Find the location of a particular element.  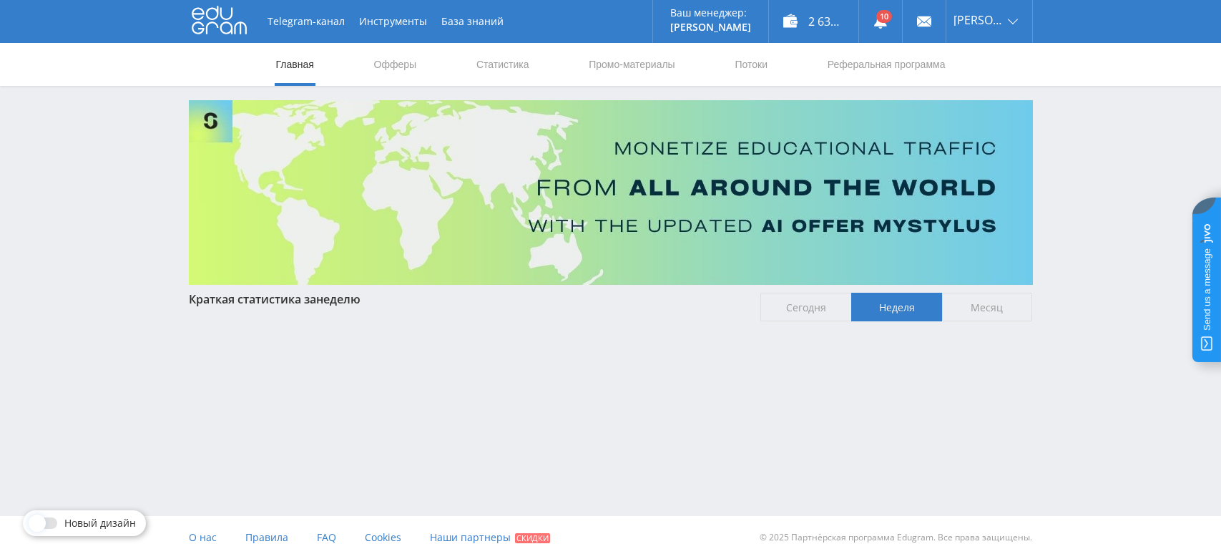

a: Потоки is located at coordinates (751, 64).